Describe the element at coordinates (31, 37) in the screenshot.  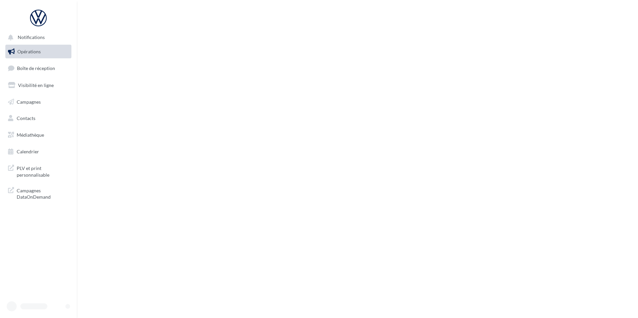
I see `span: Notifications` at that location.